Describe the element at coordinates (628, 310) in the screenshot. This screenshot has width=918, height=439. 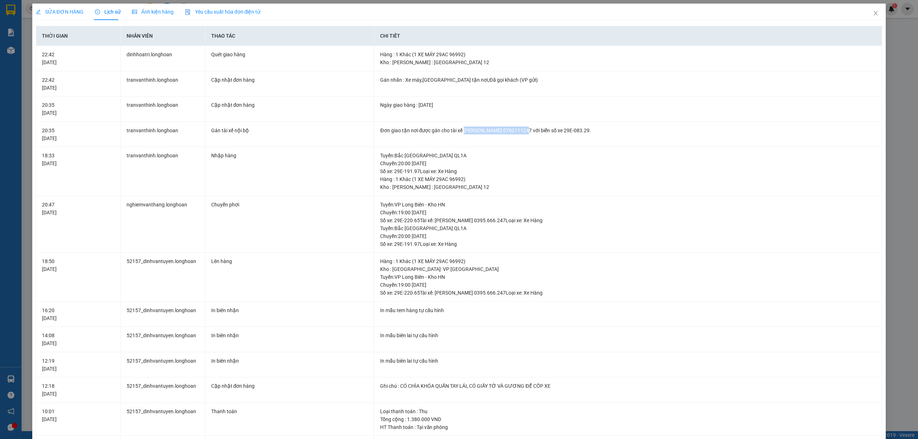
I see `div: In mẫu tem hàng tự cấu hình` at that location.